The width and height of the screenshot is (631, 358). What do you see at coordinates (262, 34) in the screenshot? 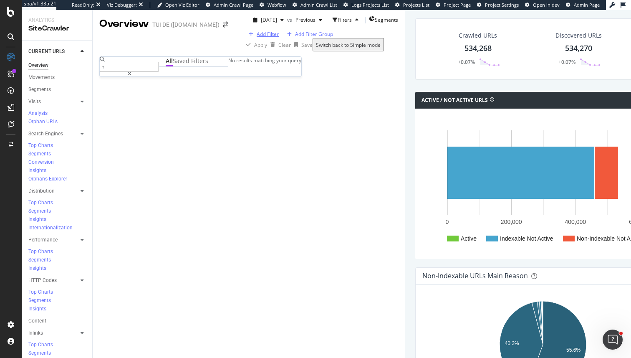
I see `button: Add Filter` at bounding box center [262, 34].